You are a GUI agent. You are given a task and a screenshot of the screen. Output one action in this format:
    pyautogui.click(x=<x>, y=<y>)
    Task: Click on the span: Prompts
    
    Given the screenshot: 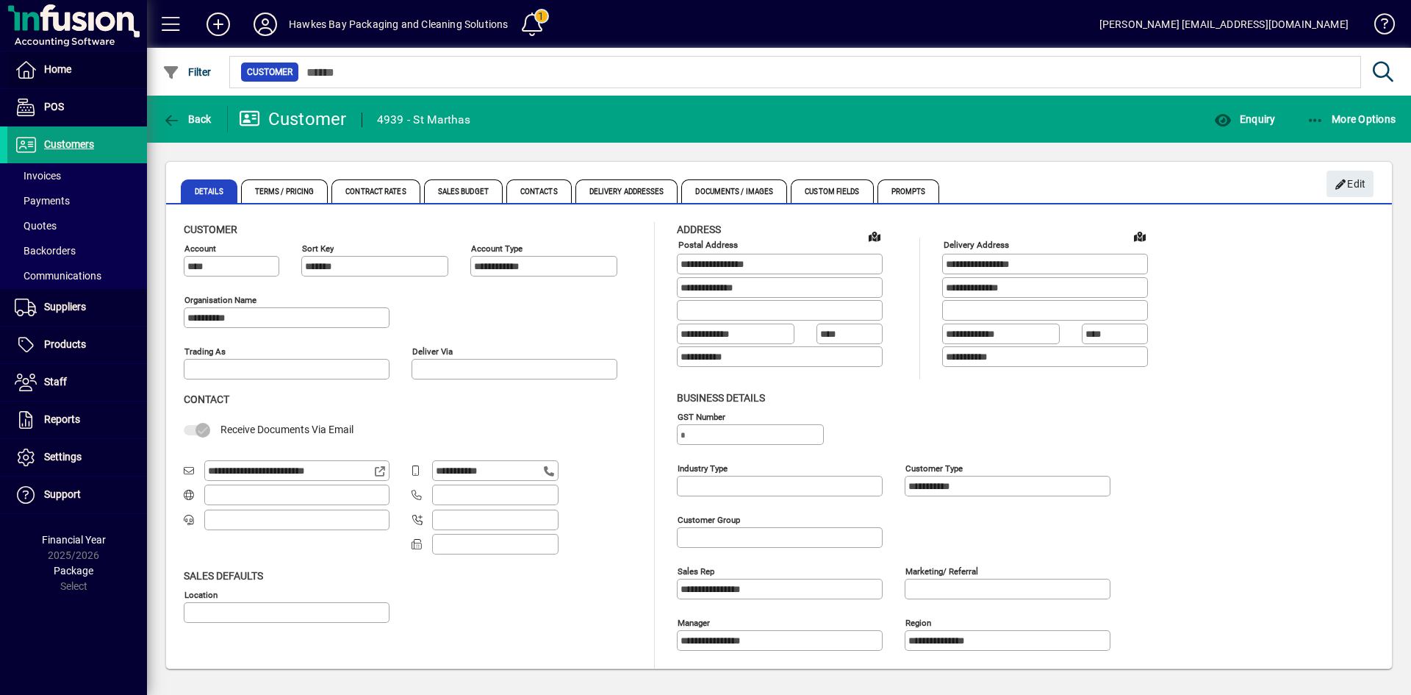 What is the action you would take?
    pyautogui.click(x=908, y=191)
    